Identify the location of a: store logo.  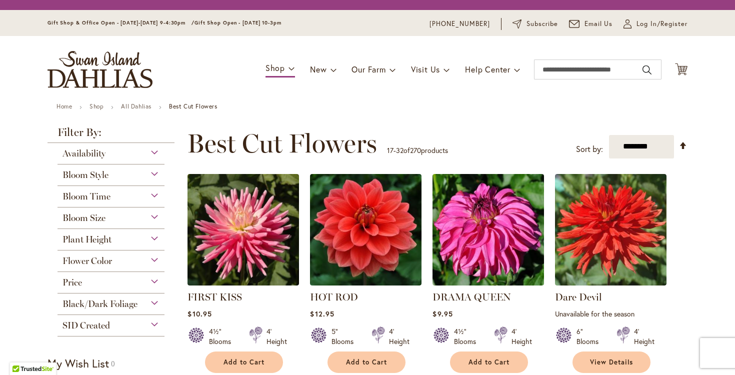
(100, 69).